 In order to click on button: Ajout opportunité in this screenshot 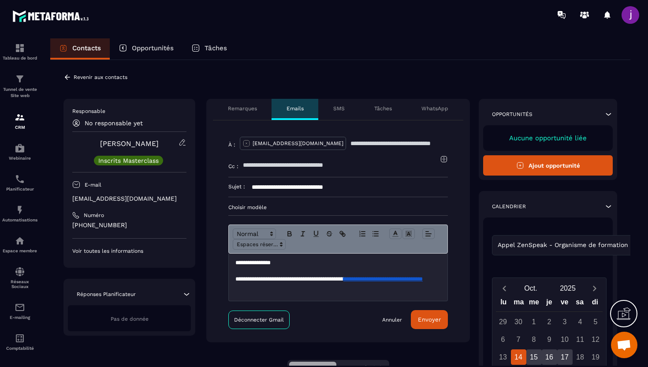, I will do `click(548, 165)`.